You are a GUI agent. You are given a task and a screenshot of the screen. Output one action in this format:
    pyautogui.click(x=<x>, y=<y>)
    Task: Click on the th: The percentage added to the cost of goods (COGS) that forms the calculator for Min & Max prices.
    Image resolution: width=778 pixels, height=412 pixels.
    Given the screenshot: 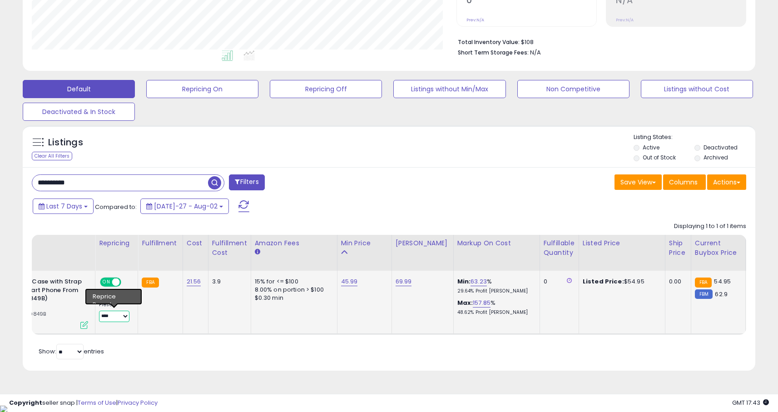 What is the action you would take?
    pyautogui.click(x=496, y=252)
    